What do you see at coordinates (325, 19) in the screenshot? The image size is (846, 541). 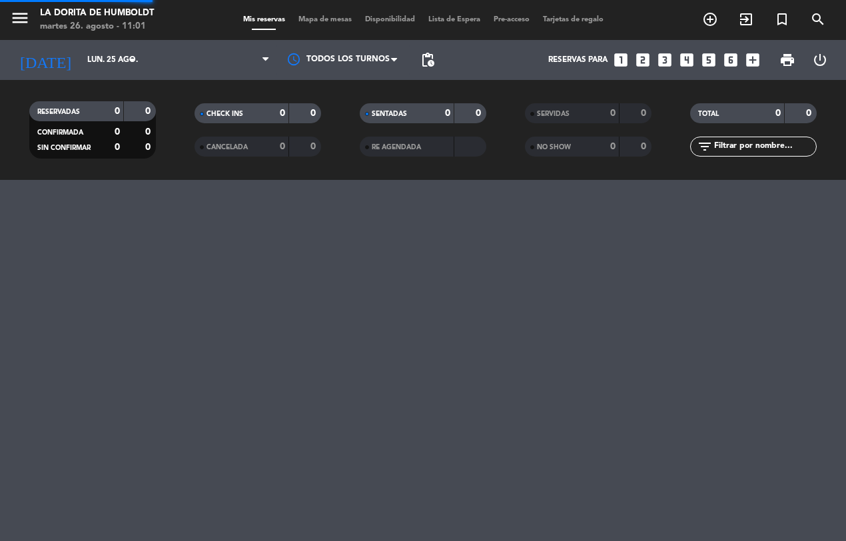 I see `span: Mapa de mesas` at bounding box center [325, 19].